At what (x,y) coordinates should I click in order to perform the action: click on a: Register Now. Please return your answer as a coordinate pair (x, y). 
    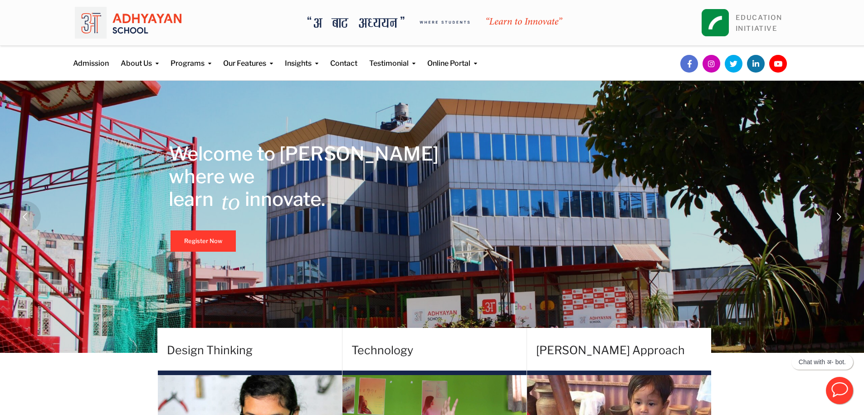
    Looking at the image, I should click on (203, 241).